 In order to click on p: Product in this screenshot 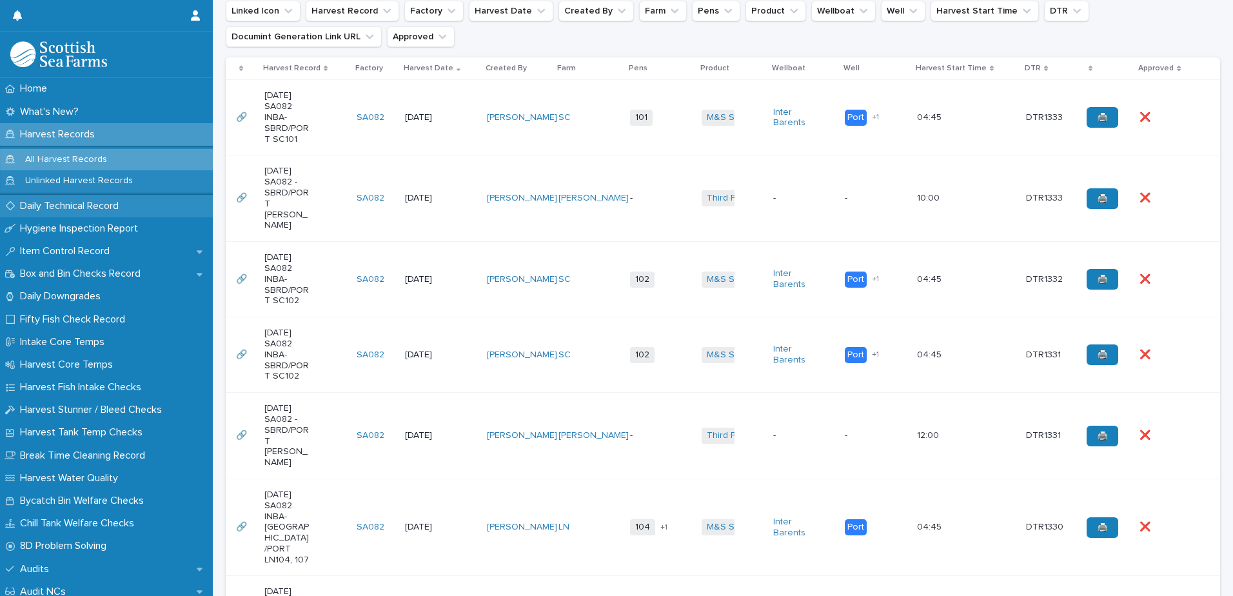, I will do `click(715, 68)`.